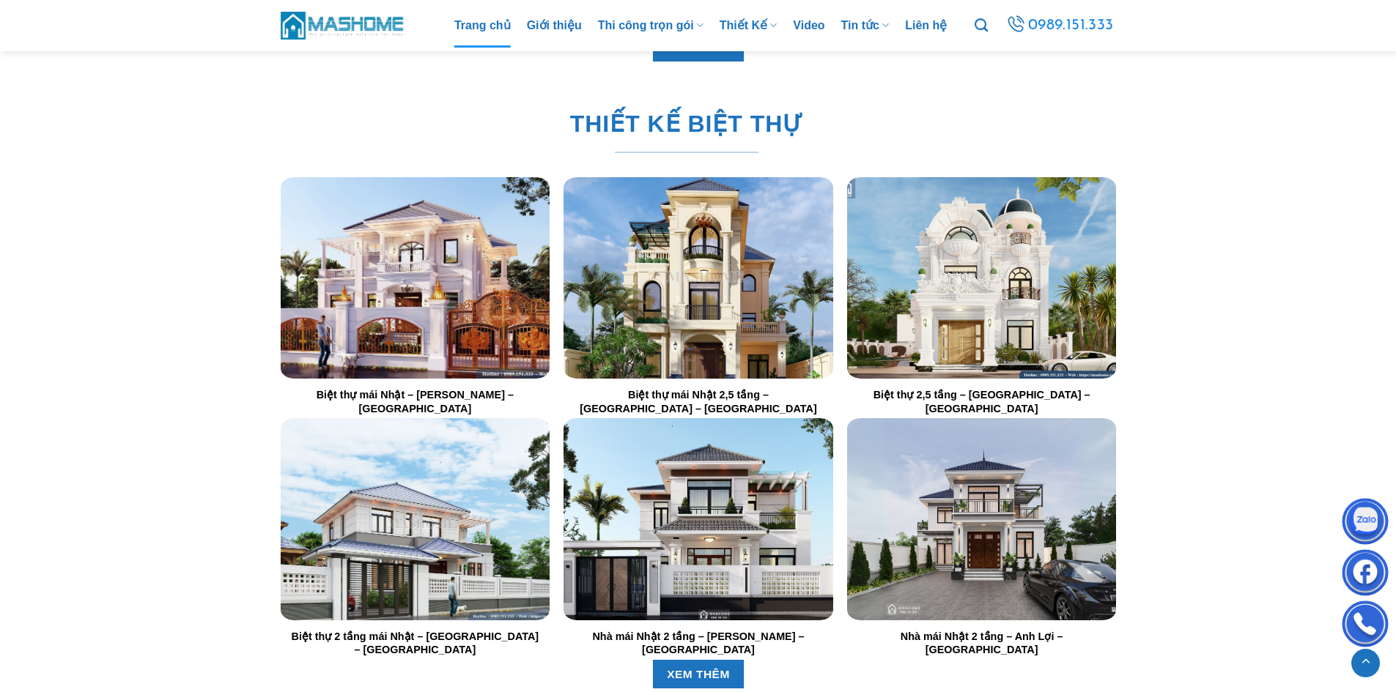 The width and height of the screenshot is (1396, 692). Describe the element at coordinates (748, 26) in the screenshot. I see `a: Thiết Kế` at that location.